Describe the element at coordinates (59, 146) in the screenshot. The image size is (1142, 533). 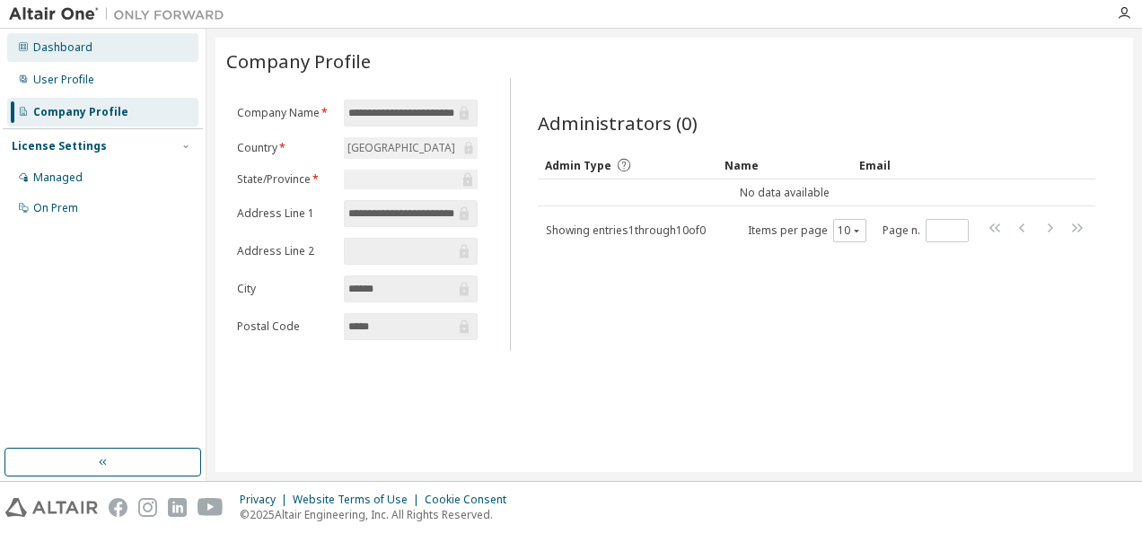
I see `div: License Settings` at that location.